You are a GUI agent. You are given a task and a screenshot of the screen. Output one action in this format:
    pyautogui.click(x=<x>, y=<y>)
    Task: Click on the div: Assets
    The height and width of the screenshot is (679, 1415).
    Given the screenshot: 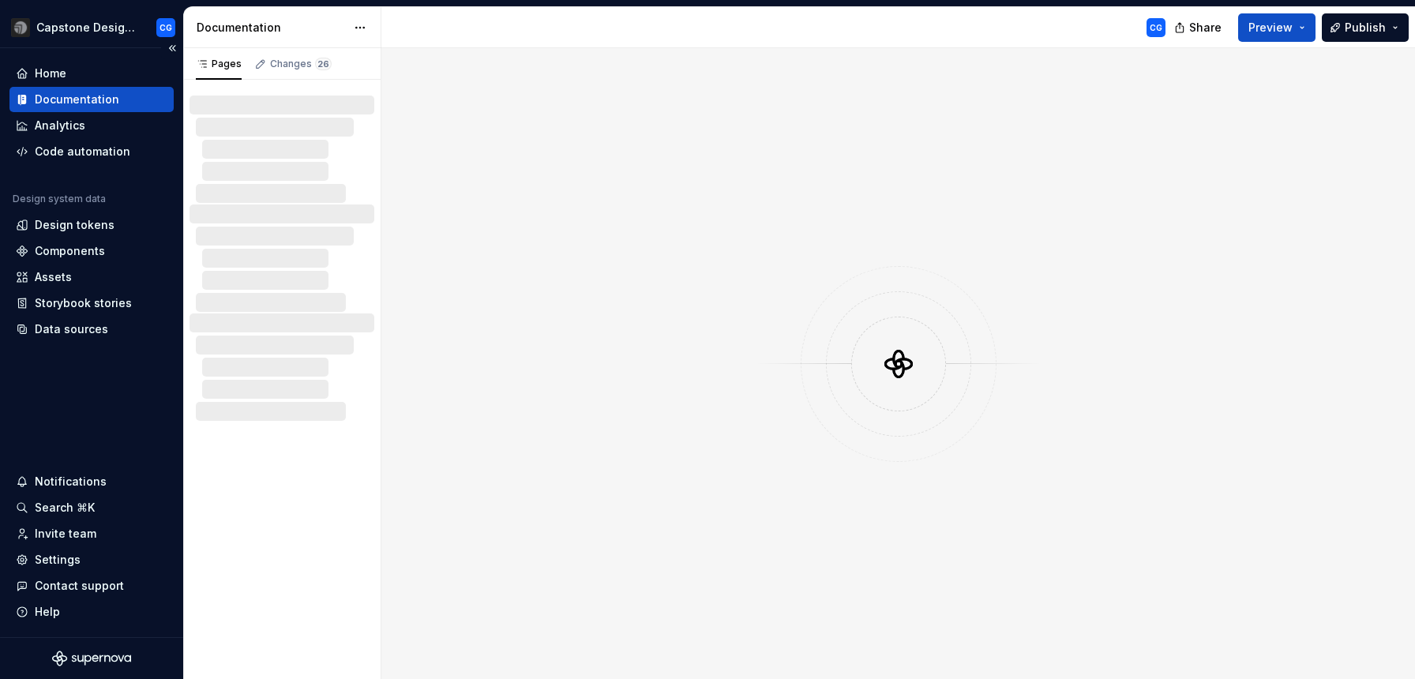 What is the action you would take?
    pyautogui.click(x=53, y=277)
    